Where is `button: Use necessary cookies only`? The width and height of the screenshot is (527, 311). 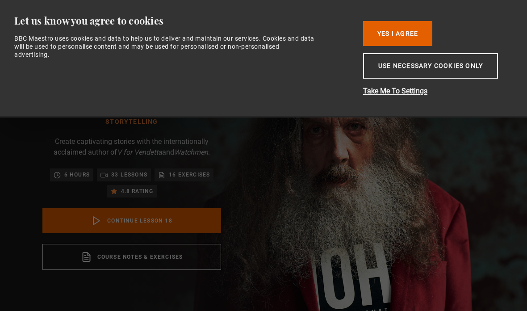 button: Use necessary cookies only is located at coordinates (431, 66).